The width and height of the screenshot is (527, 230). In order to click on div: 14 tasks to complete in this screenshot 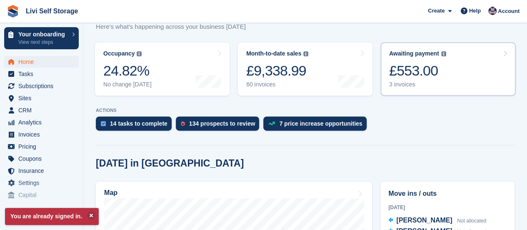, I will do `click(139, 123)`.